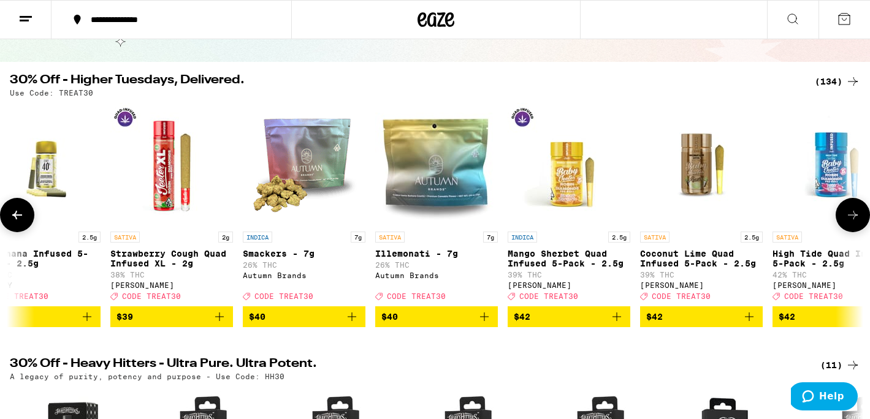 Image resolution: width=870 pixels, height=419 pixels. What do you see at coordinates (172, 205) in the screenshot?
I see `a: Open page for Strawberry Cough Quad Infused XL - 2g from Jeeter` at bounding box center [172, 205].